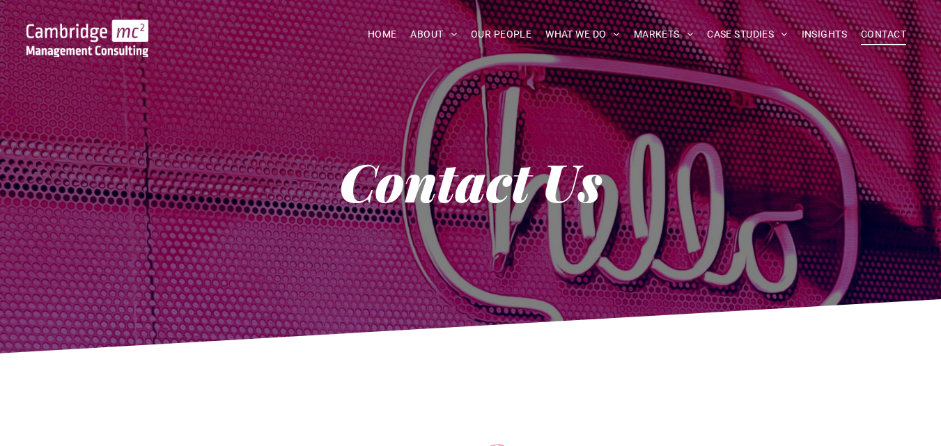  I want to click on a: CASE STUDIES, so click(746, 34).